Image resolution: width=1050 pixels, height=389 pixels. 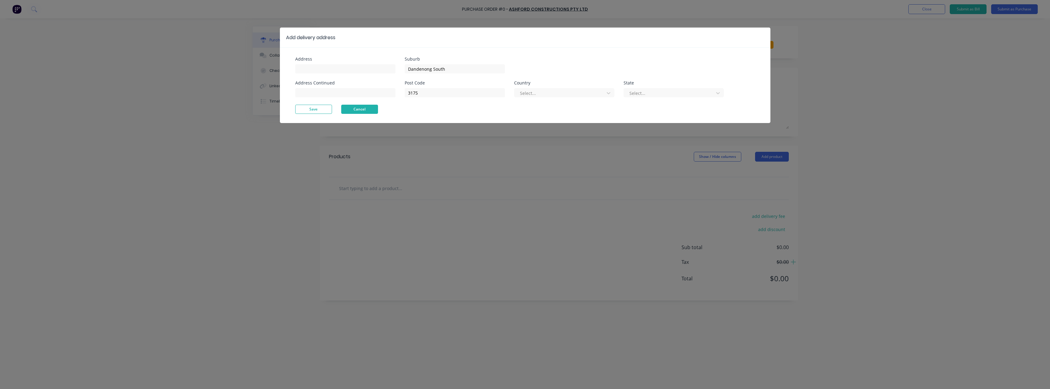 What do you see at coordinates (310, 38) in the screenshot?
I see `div: Add delivery address` at bounding box center [310, 38].